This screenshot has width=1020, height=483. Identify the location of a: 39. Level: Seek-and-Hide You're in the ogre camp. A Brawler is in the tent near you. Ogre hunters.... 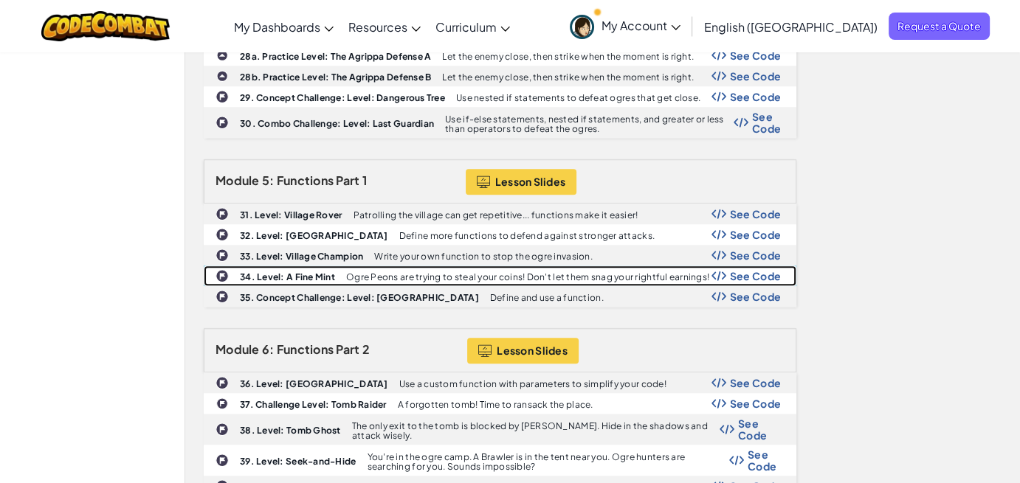
(500, 461).